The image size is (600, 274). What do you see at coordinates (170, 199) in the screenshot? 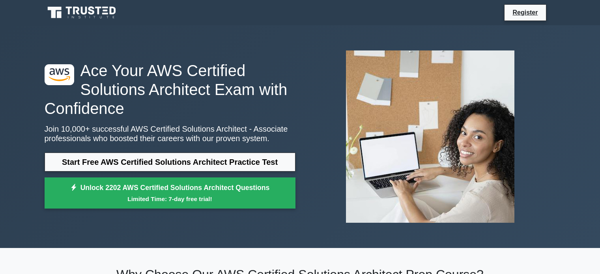
I see `small: Limited Time: 7-day free trial!` at bounding box center [170, 199].